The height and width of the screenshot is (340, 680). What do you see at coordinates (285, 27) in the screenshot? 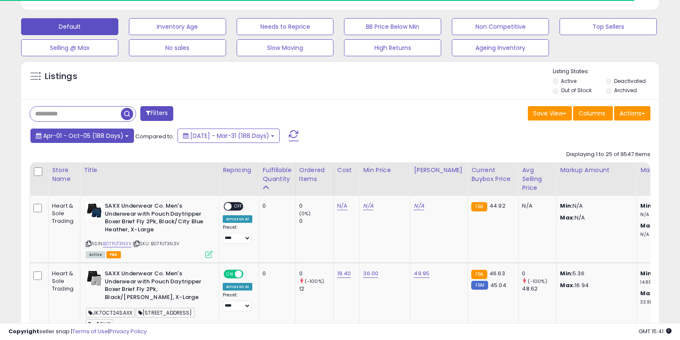
I see `button: Needs to Reprice` at bounding box center [285, 27].